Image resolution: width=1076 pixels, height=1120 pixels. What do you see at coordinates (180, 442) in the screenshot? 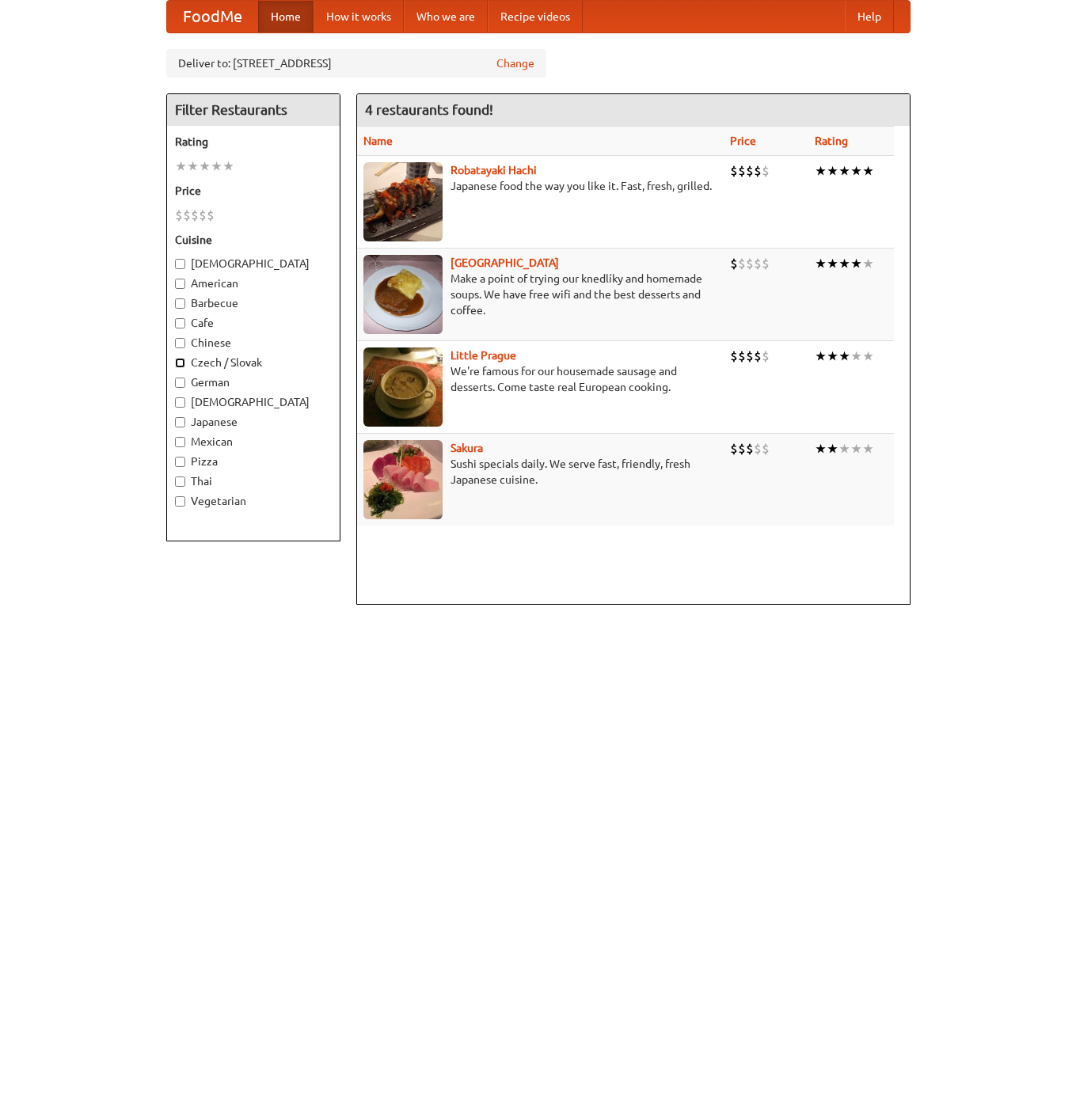
I see `input: Mexican` at bounding box center [180, 442].